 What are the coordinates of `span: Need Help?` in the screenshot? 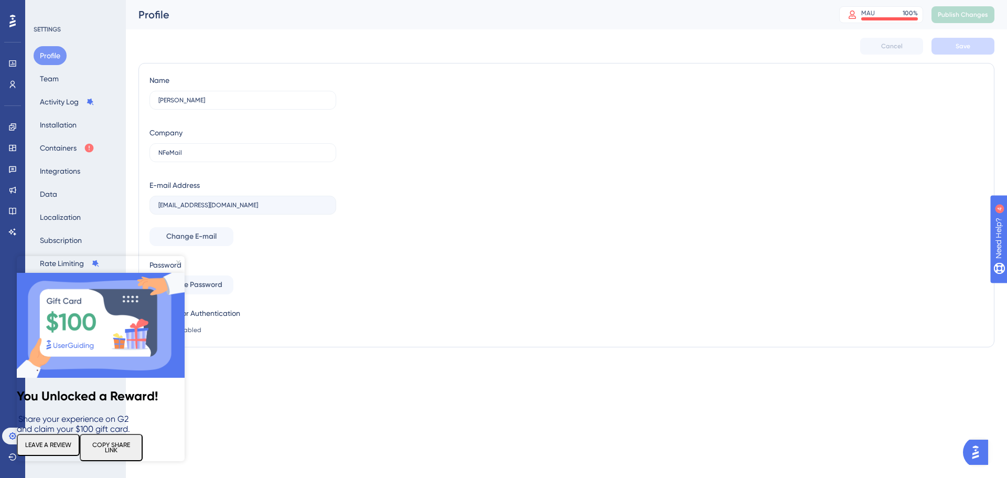 It's located at (45, 9).